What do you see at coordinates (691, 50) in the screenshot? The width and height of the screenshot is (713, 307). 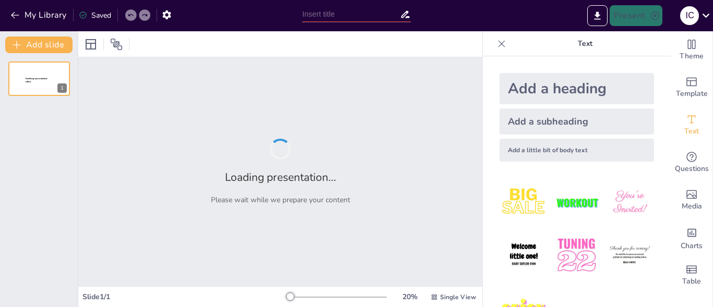 I see `div: Change the overall theme` at bounding box center [691, 50].